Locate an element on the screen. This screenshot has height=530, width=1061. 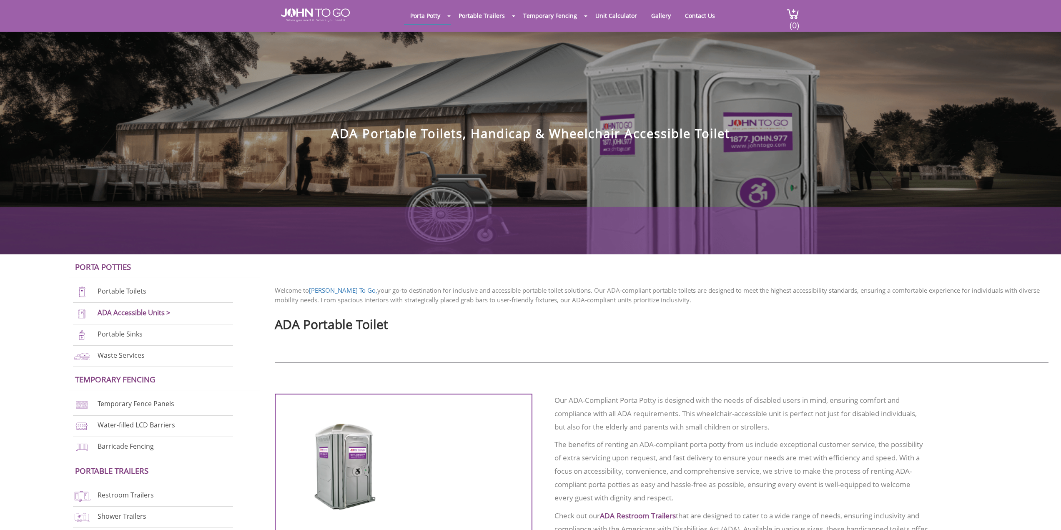
a: Gallery is located at coordinates (661, 15).